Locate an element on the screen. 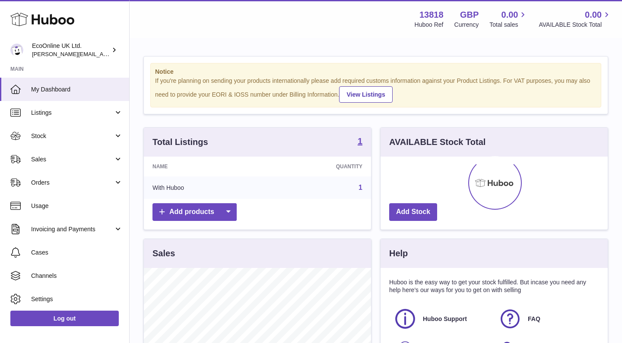 This screenshot has height=343, width=622. span: Settings is located at coordinates (77, 299).